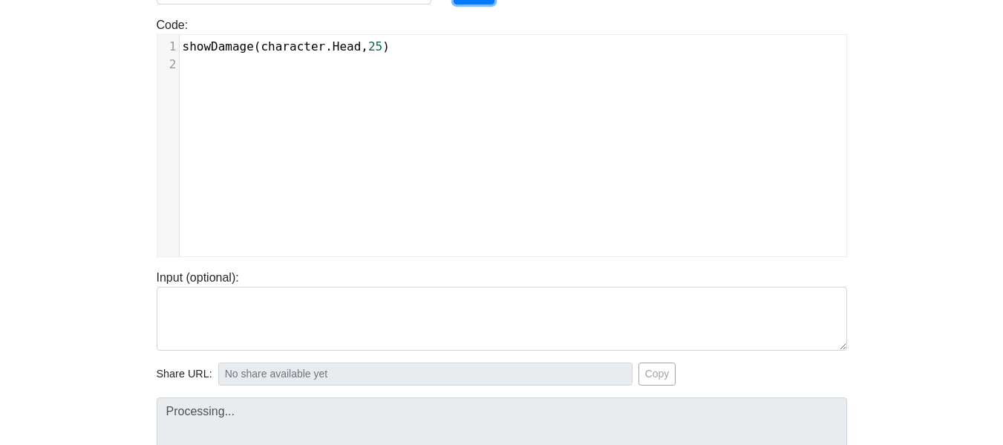 This screenshot has height=445, width=1003. What do you see at coordinates (168, 65) in the screenshot?
I see `div: 2` at bounding box center [168, 65].